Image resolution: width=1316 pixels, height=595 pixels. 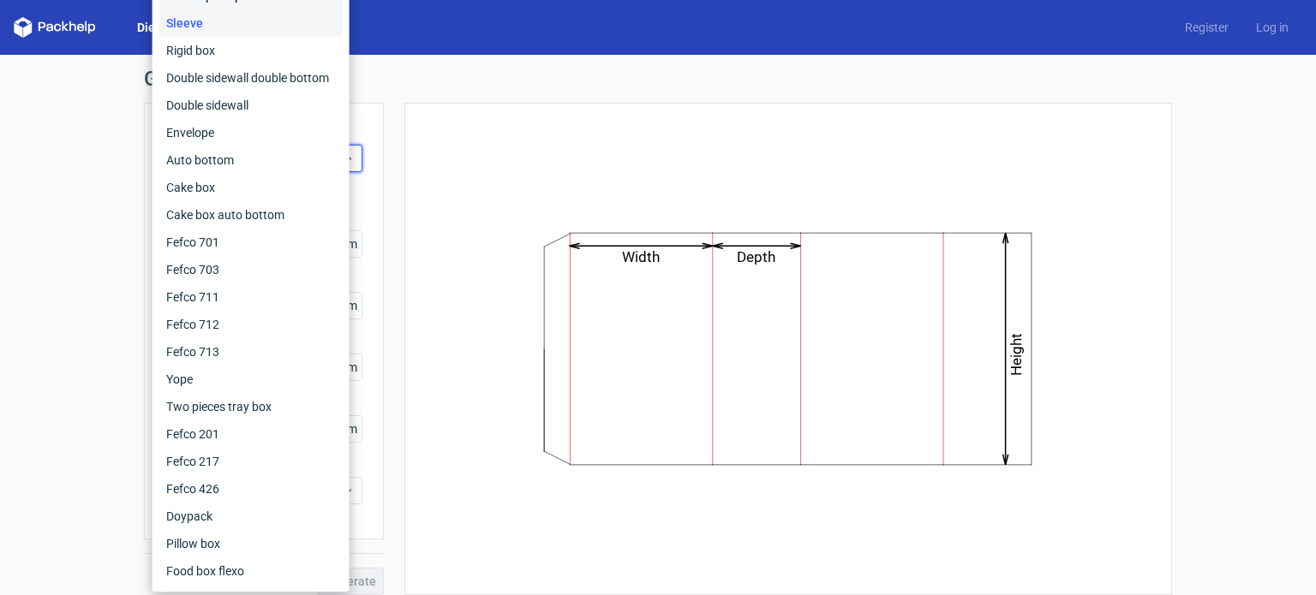 I want to click on div: Fefco 711, so click(x=251, y=297).